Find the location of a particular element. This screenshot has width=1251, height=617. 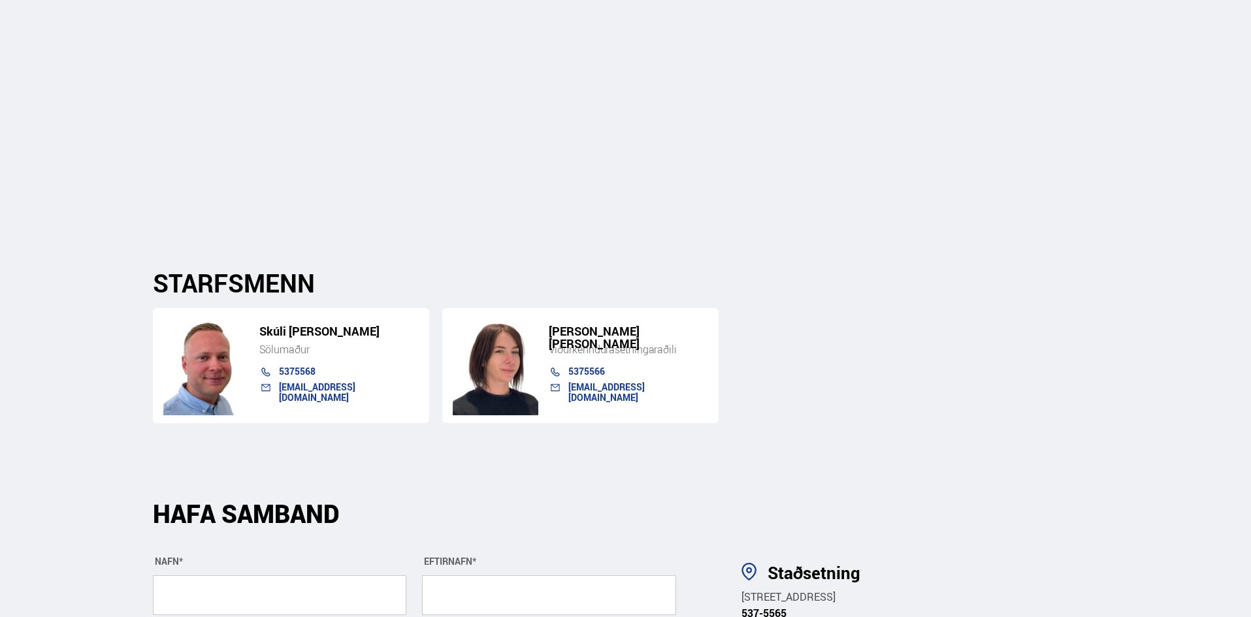

h2: STARFSMENN is located at coordinates (626, 283).